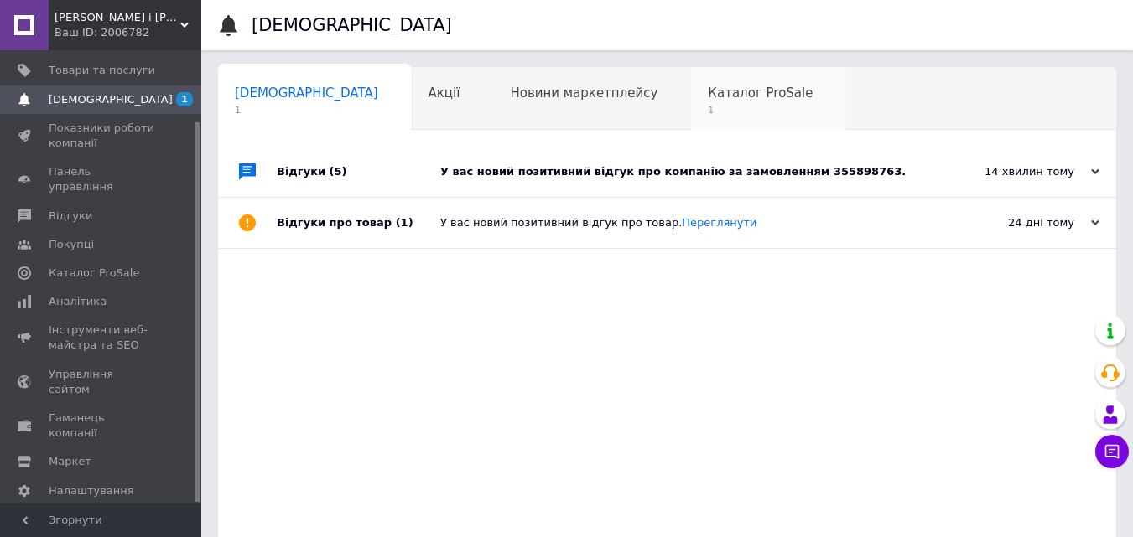 This screenshot has height=537, width=1133. What do you see at coordinates (117, 18) in the screenshot?
I see `span: Саша і Даша. Інтернет-магазин одягу.` at bounding box center [117, 18].